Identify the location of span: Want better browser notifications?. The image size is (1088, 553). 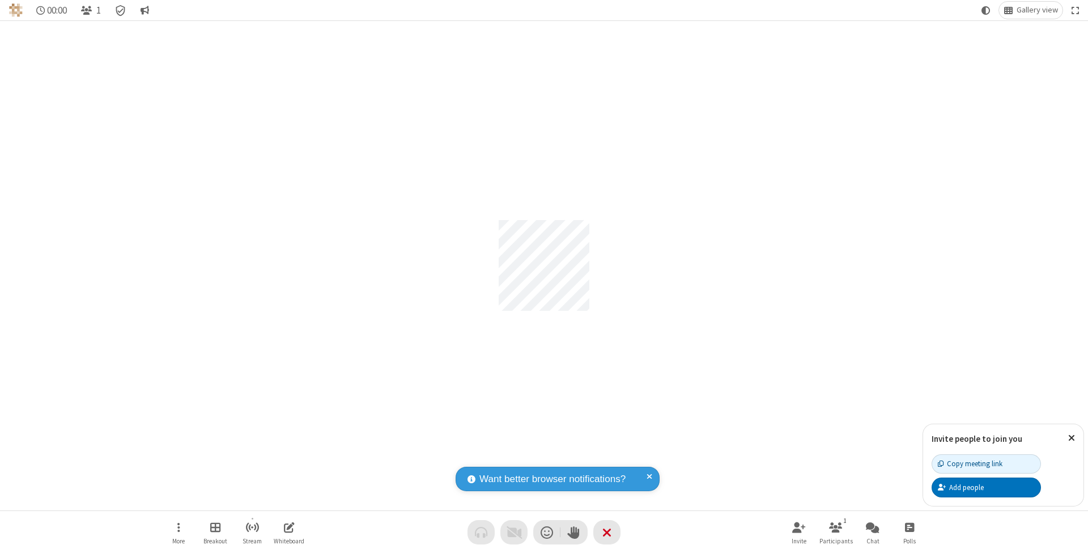
(553, 479).